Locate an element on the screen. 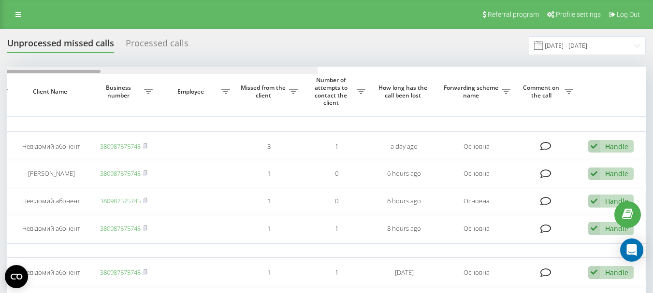  span: Referral program is located at coordinates (513, 15).